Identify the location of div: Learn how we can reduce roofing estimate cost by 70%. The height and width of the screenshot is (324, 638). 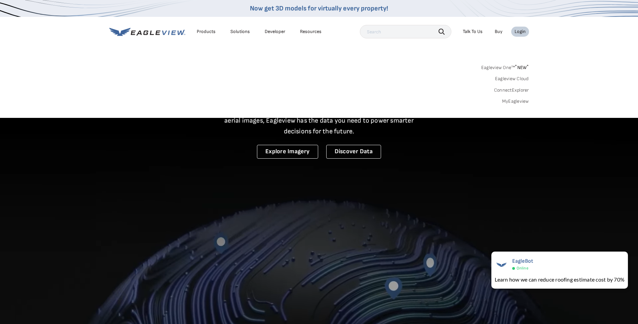
(560, 279).